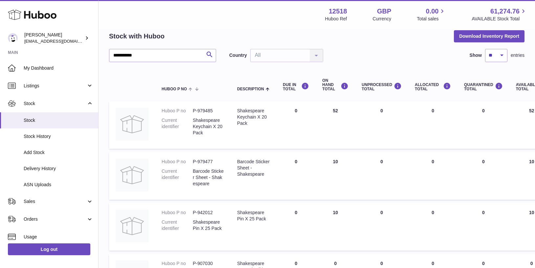 The width and height of the screenshot is (535, 268). What do you see at coordinates (335, 125) in the screenshot?
I see `td: 52` at bounding box center [335, 125].